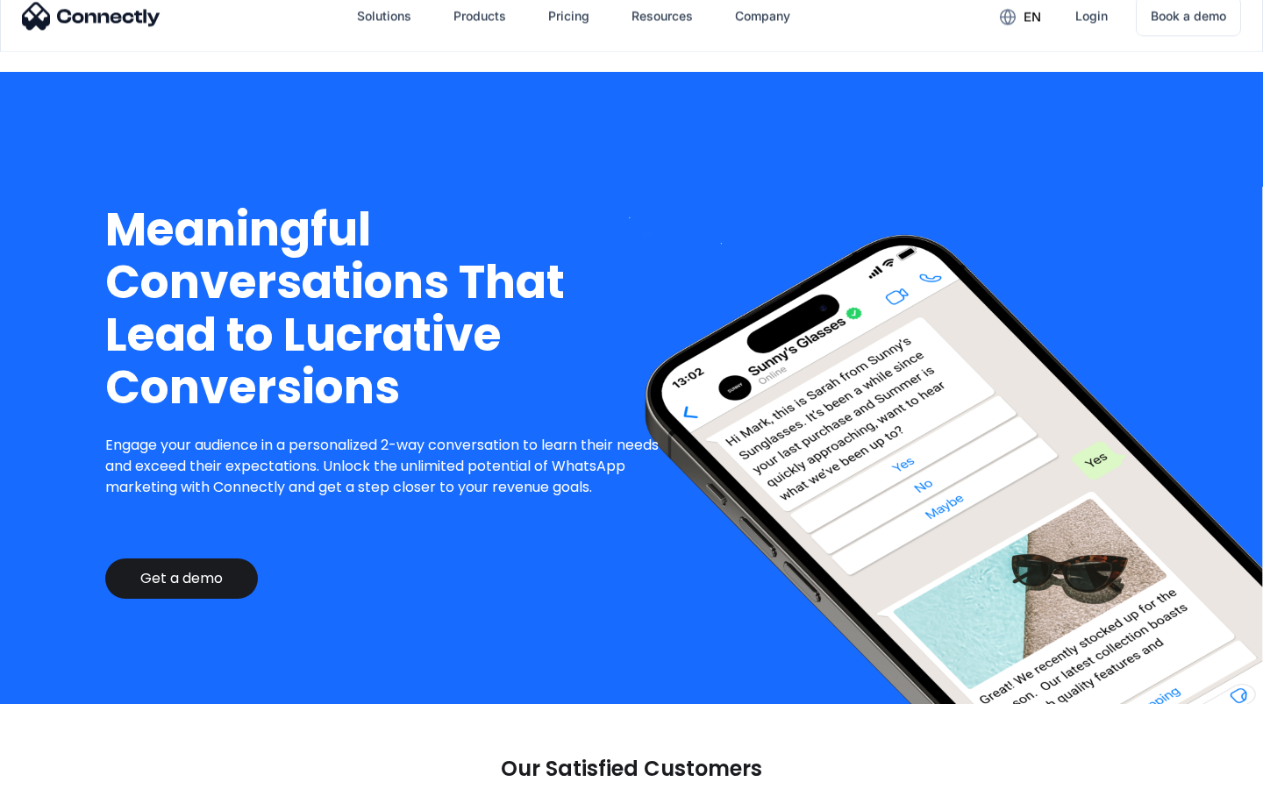 The height and width of the screenshot is (789, 1263). What do you see at coordinates (631, 769) in the screenshot?
I see `p: Our Satisfied Customers` at bounding box center [631, 769].